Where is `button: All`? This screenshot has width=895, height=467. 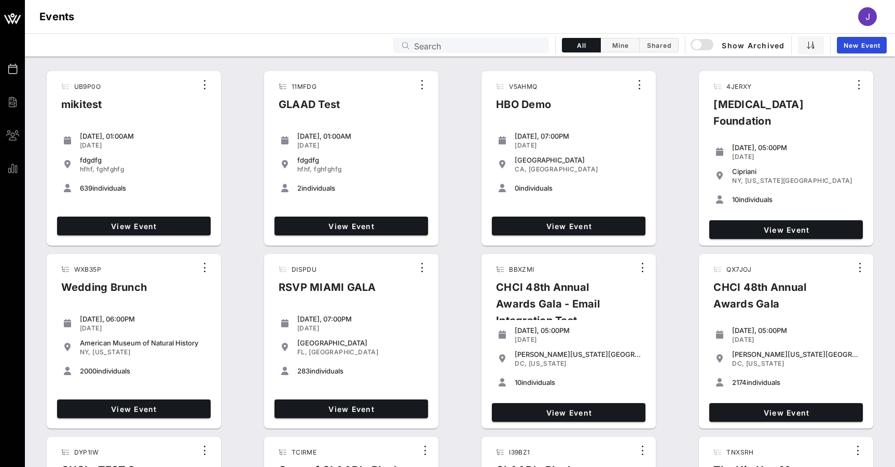 button: All is located at coordinates (581, 45).